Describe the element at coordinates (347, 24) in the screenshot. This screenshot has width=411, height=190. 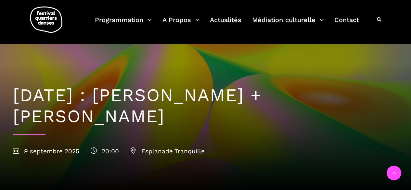
I see `a: Contact` at that location.